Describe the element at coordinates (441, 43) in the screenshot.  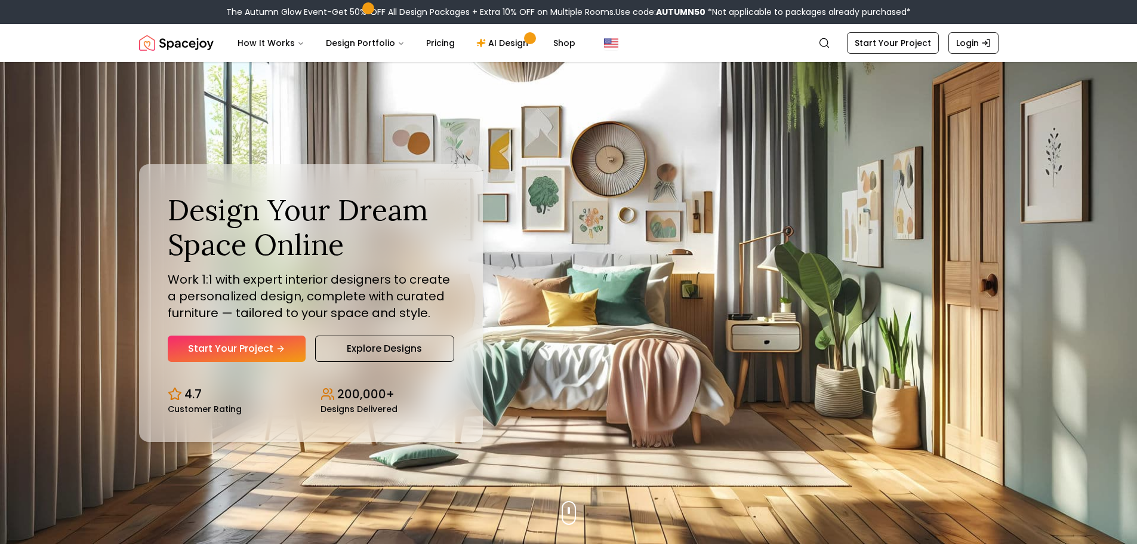
I see `a: Pricing` at that location.